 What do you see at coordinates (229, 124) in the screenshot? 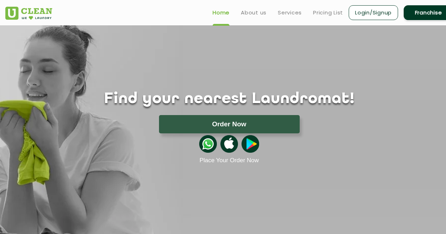
I see `button: Order Now` at bounding box center [229, 124].